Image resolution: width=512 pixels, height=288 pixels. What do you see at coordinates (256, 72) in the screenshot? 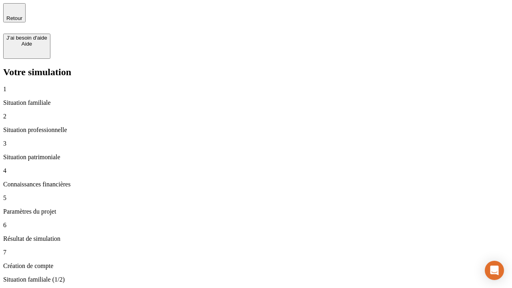
I see `h2: Votre simulation` at bounding box center [256, 72].